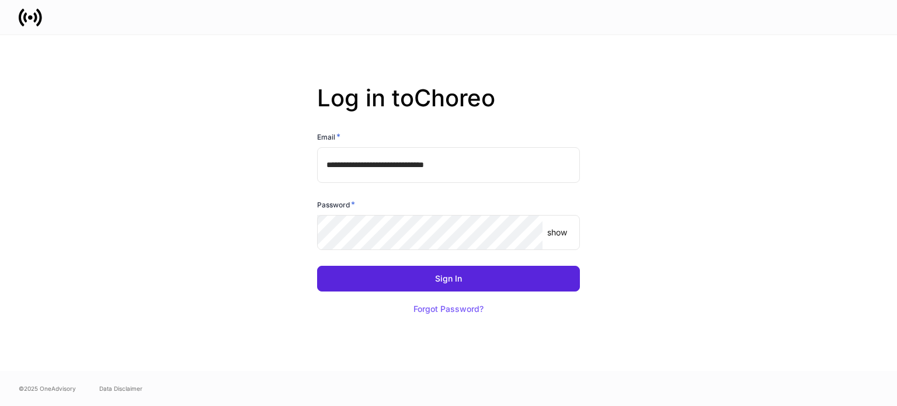  I want to click on h6: Password, so click(336, 204).